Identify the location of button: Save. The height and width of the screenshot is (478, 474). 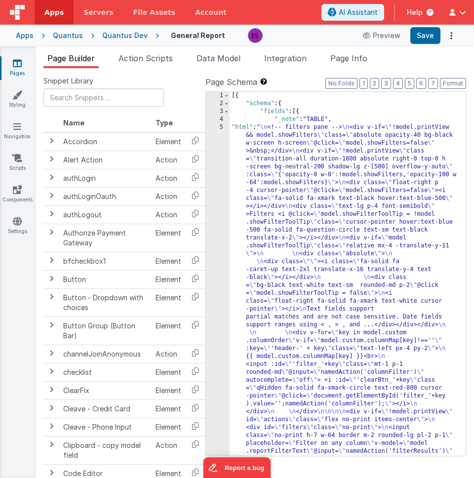
(425, 36).